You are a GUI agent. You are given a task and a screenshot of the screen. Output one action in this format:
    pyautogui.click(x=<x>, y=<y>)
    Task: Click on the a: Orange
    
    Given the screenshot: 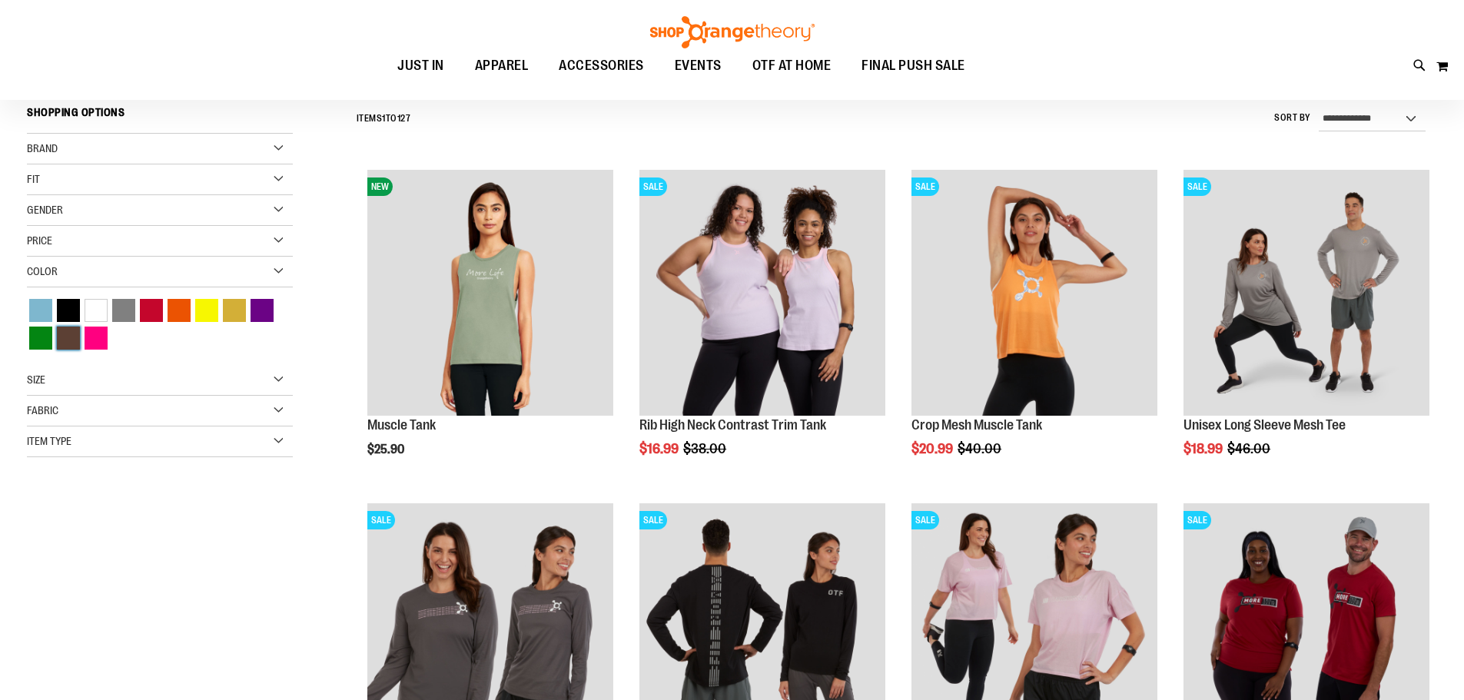 What is the action you would take?
    pyautogui.click(x=179, y=310)
    